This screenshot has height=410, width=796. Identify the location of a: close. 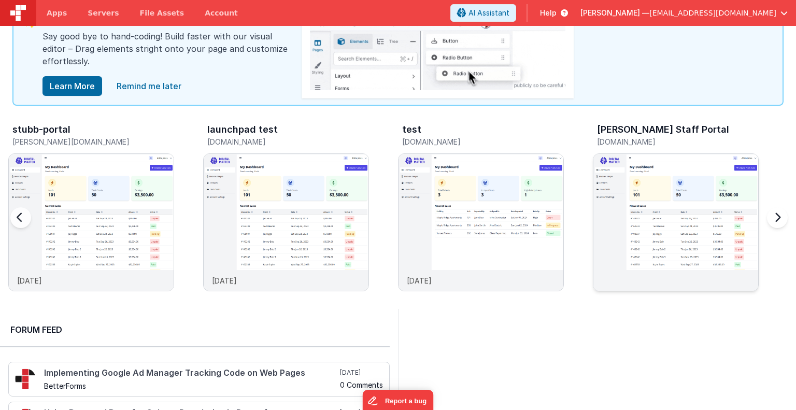
(149, 86).